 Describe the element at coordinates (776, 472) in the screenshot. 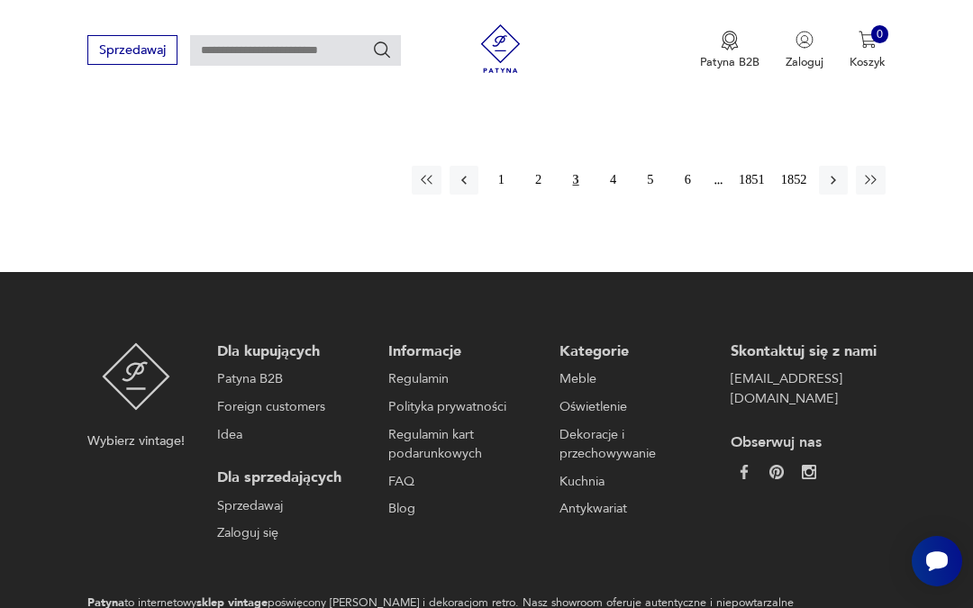

I see `img: 37d27d81a828e637adc9f9cb2e3d3a8a.webp` at that location.